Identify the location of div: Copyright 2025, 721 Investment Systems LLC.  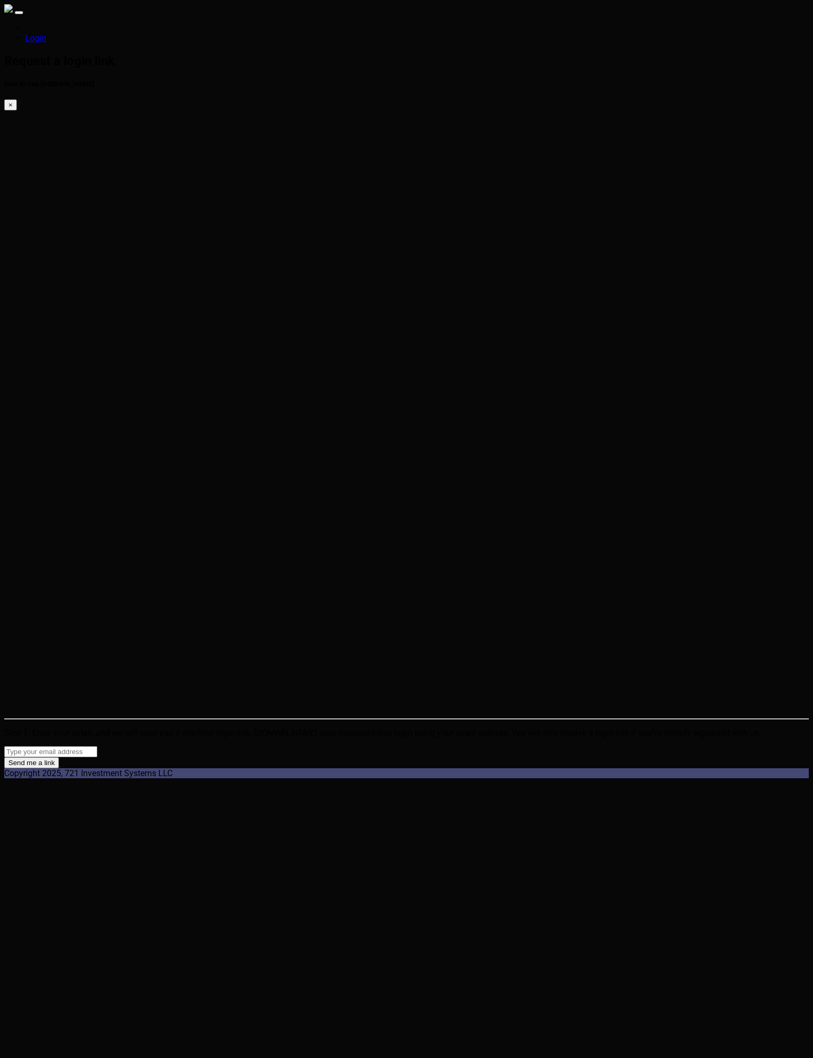
(407, 773).